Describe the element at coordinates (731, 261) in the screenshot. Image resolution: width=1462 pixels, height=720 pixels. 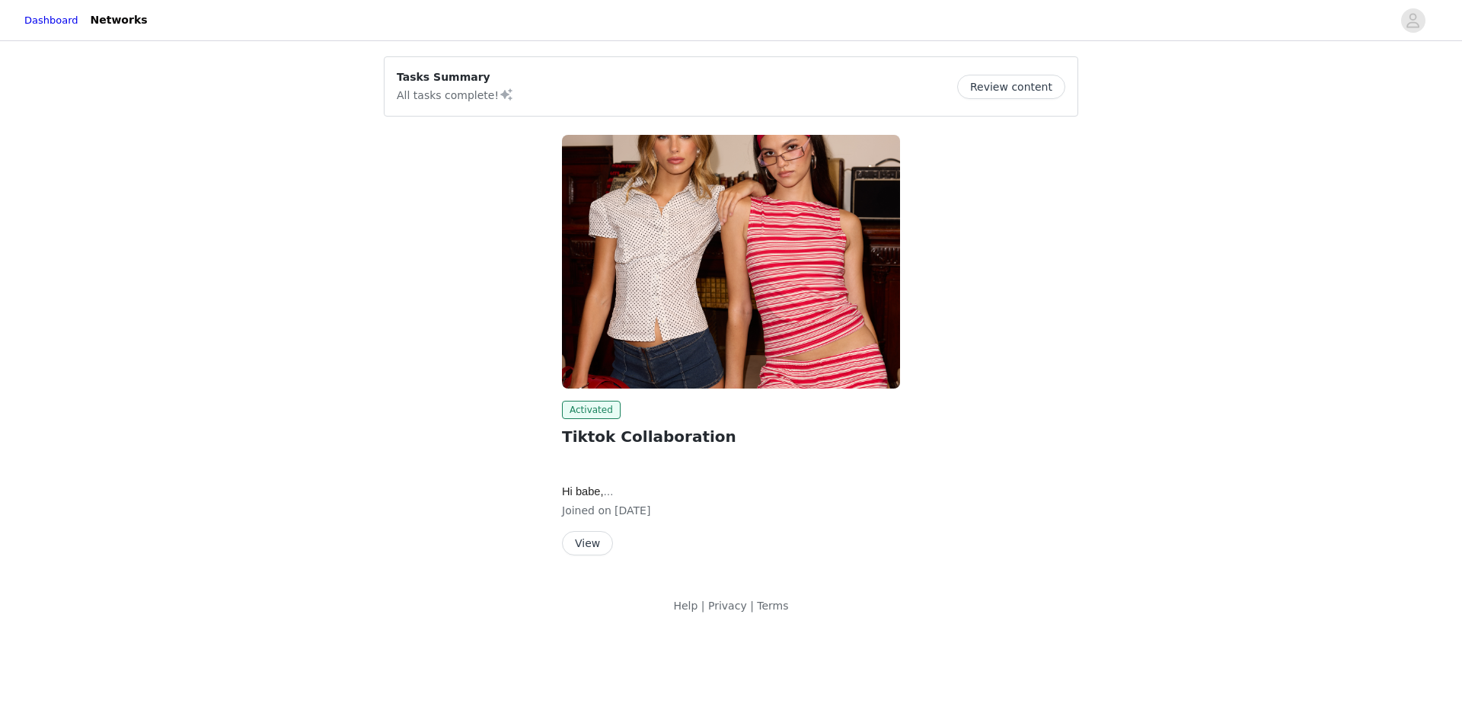
I see `img: Edikted` at that location.